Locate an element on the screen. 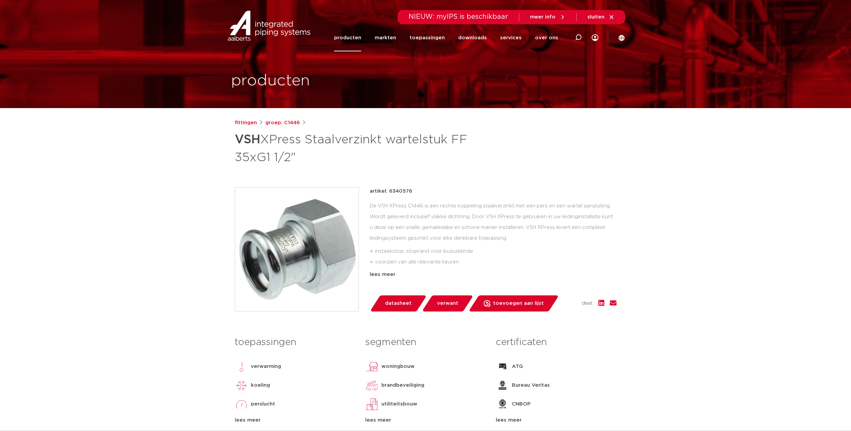 The image size is (851, 431). p: ATG is located at coordinates (517, 366).